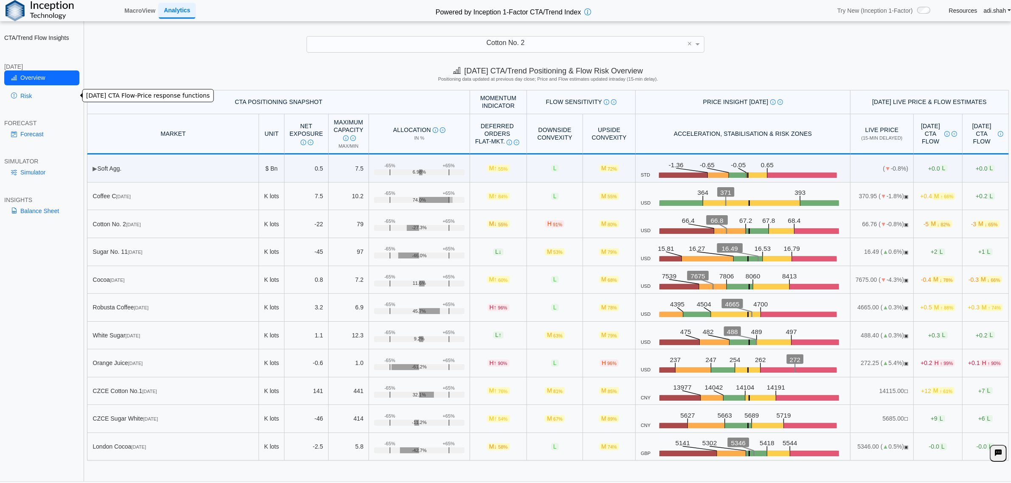 Image resolution: width=1011 pixels, height=483 pixels. Describe the element at coordinates (42, 78) in the screenshot. I see `a: Overview` at that location.